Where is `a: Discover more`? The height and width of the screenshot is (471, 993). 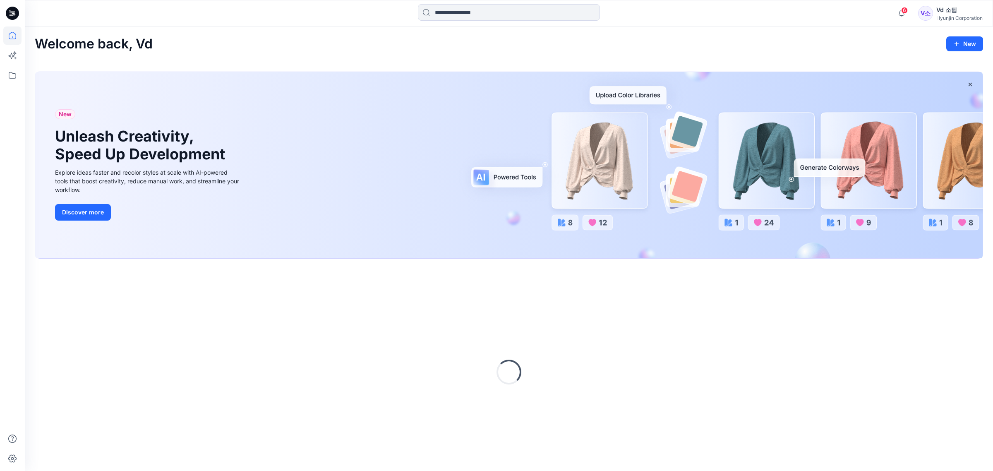
a: Discover more is located at coordinates (148, 212).